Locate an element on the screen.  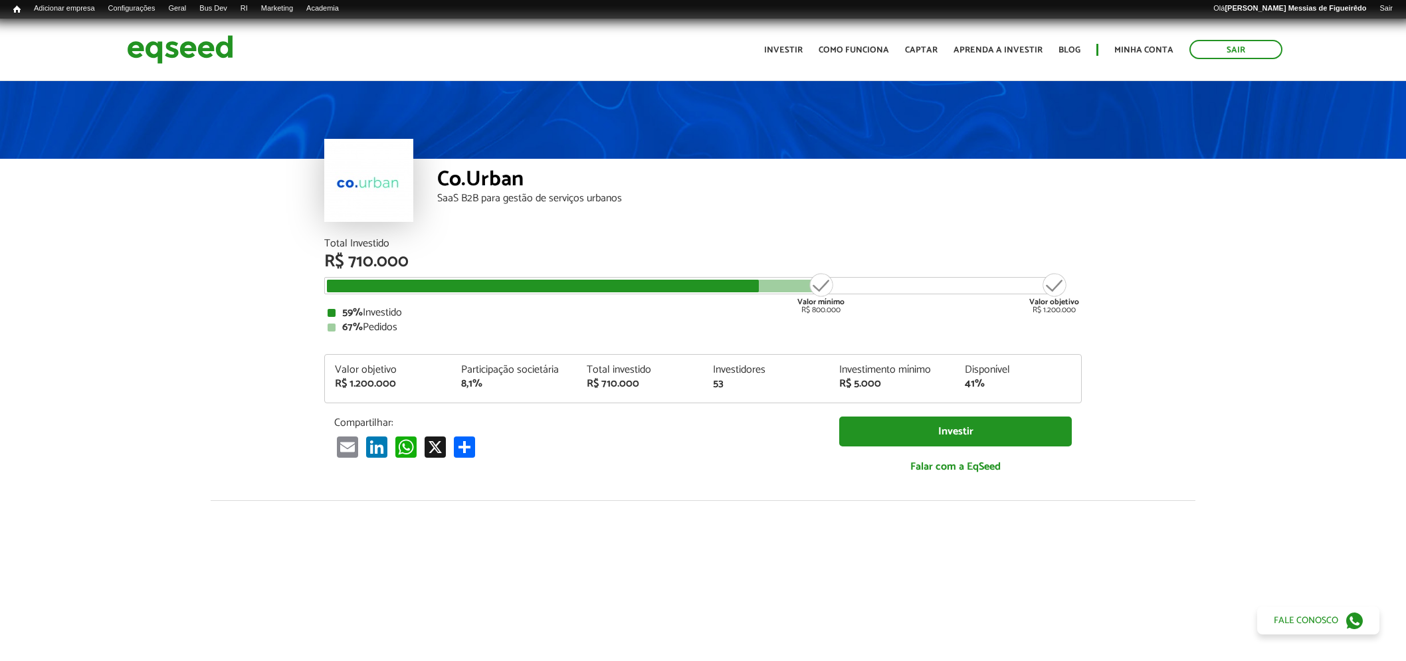
a: Geral is located at coordinates (177, 9).